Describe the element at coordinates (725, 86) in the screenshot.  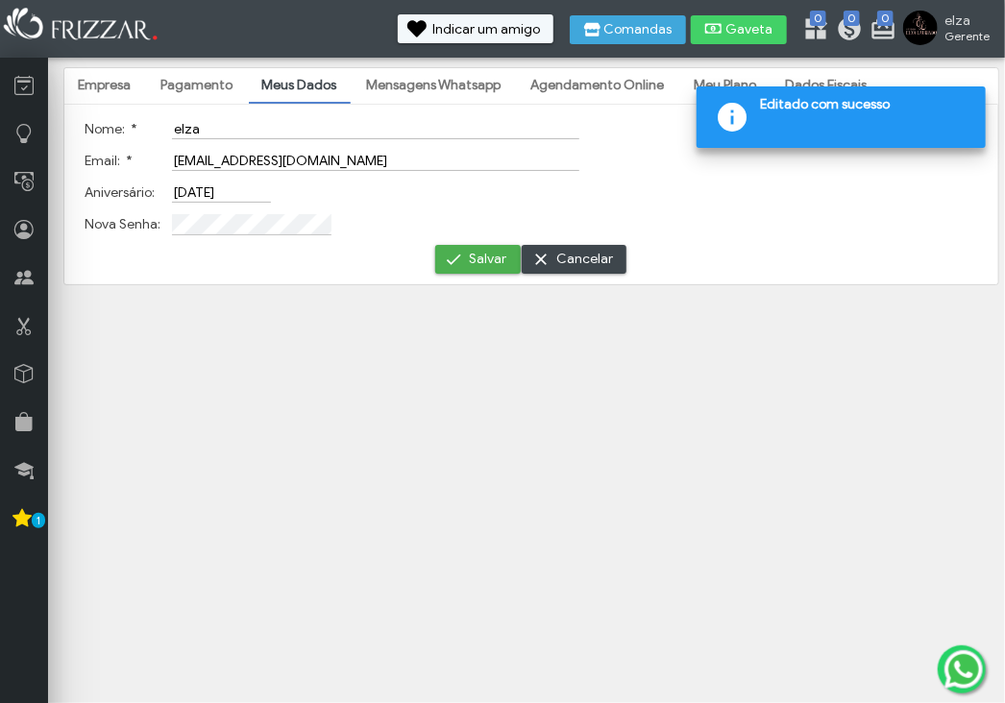
I see `a: Meu Plano` at that location.